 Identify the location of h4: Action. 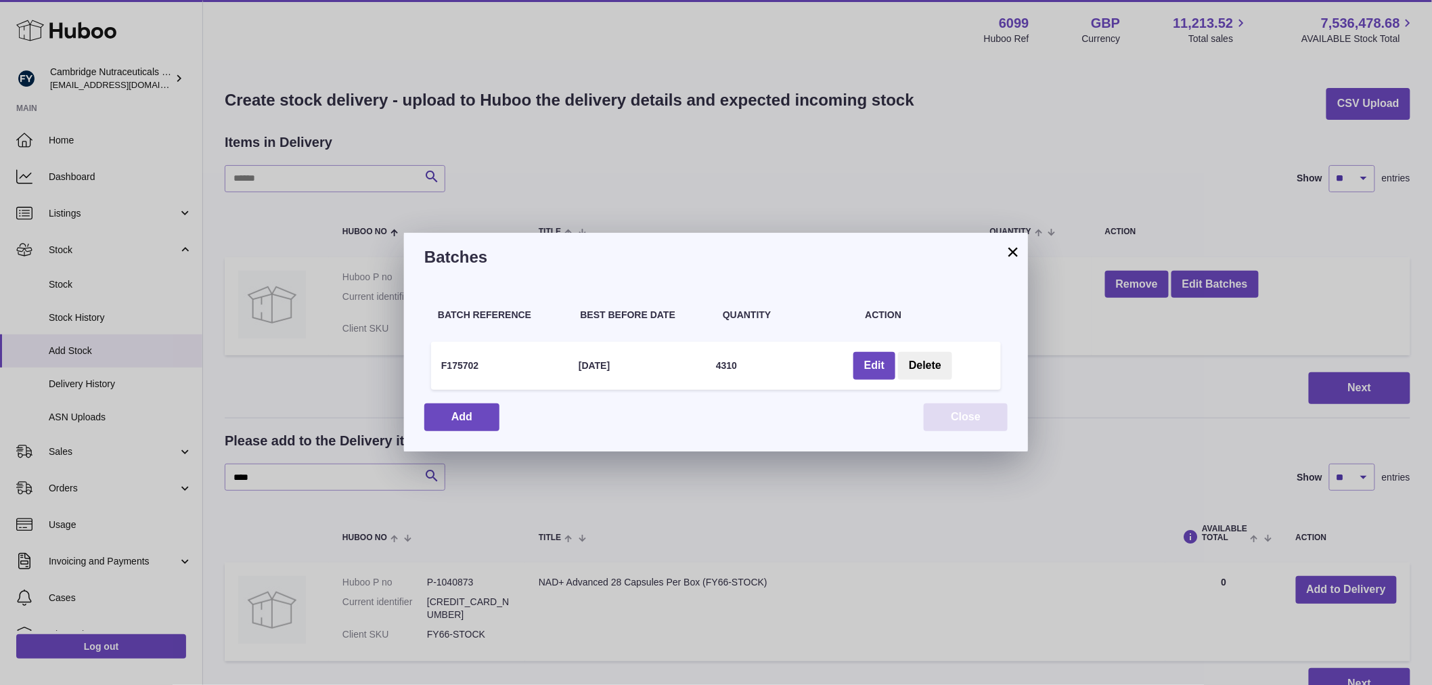
(930, 315).